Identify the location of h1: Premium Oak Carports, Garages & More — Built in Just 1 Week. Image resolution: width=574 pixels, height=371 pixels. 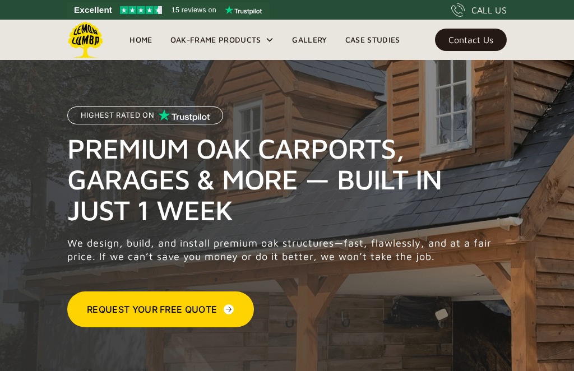
(283, 179).